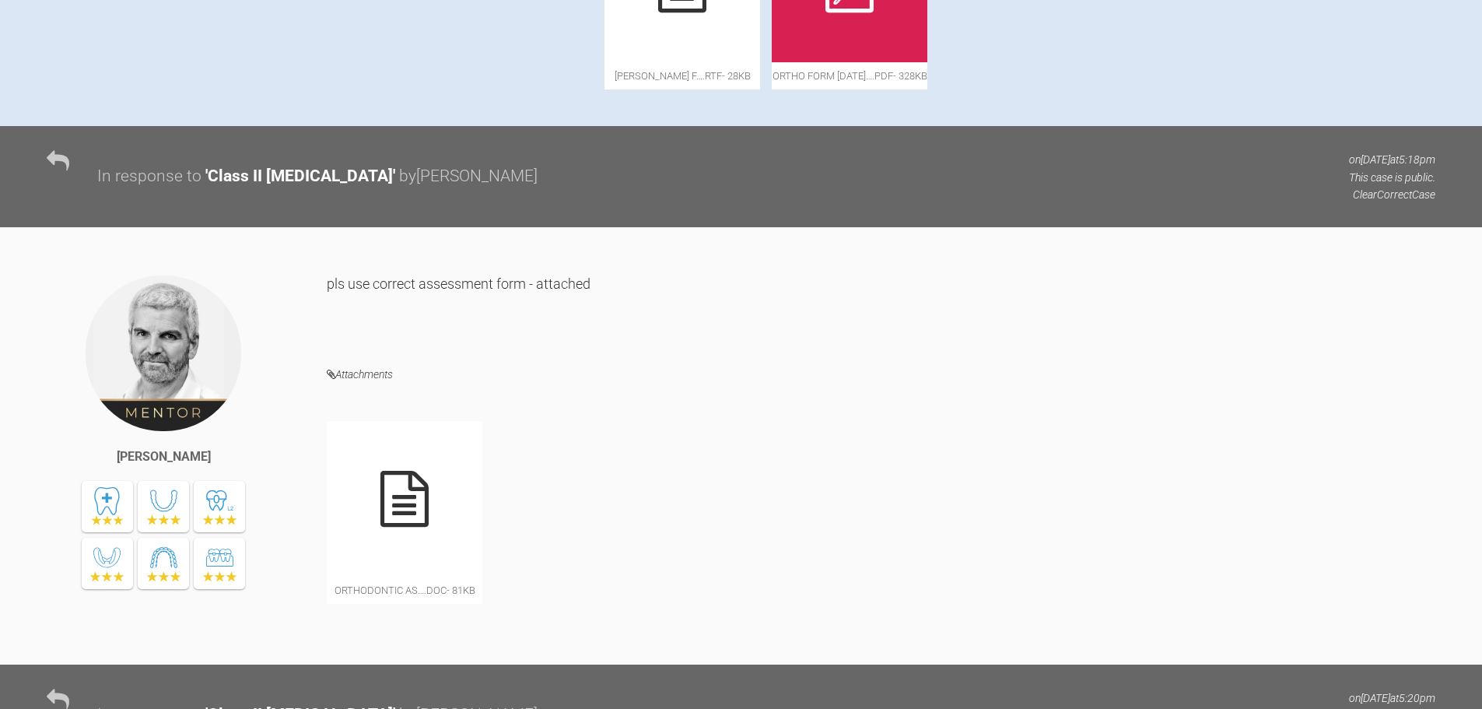 This screenshot has height=709, width=1482. Describe the element at coordinates (881, 374) in the screenshot. I see `h4: Attachments` at that location.